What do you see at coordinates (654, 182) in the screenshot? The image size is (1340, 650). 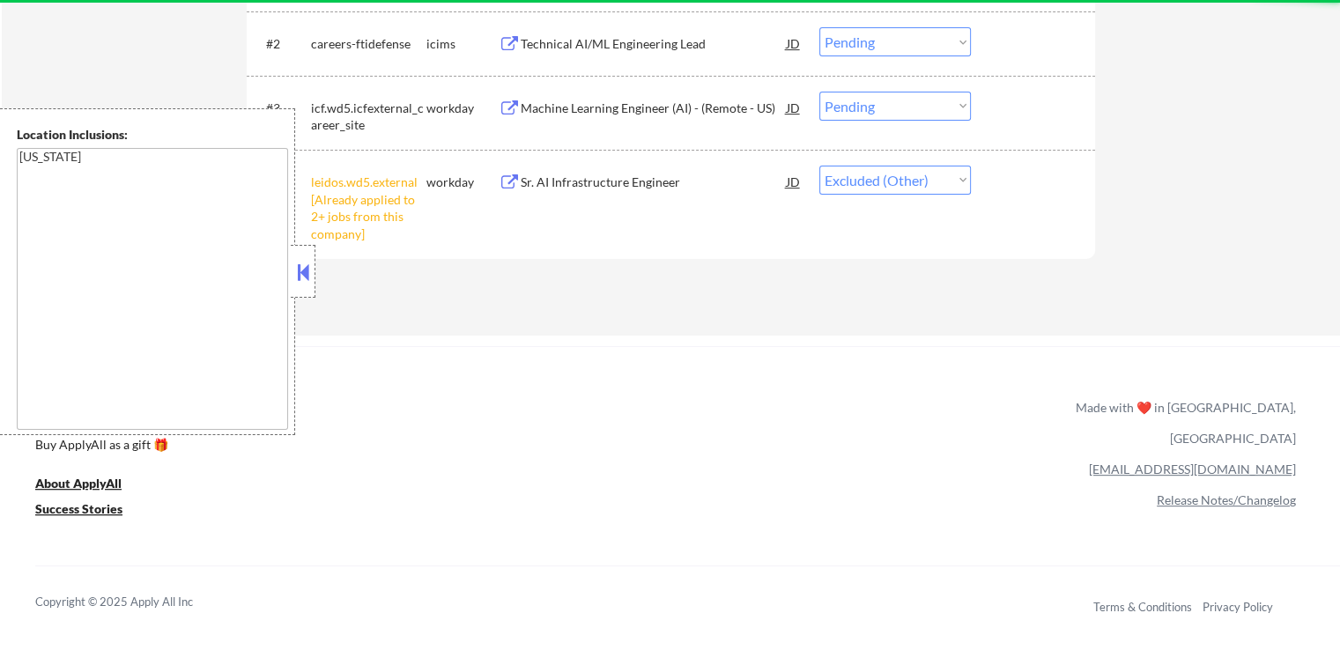 I see `div: Sr. AI Infrastructure Engineer` at bounding box center [654, 182].